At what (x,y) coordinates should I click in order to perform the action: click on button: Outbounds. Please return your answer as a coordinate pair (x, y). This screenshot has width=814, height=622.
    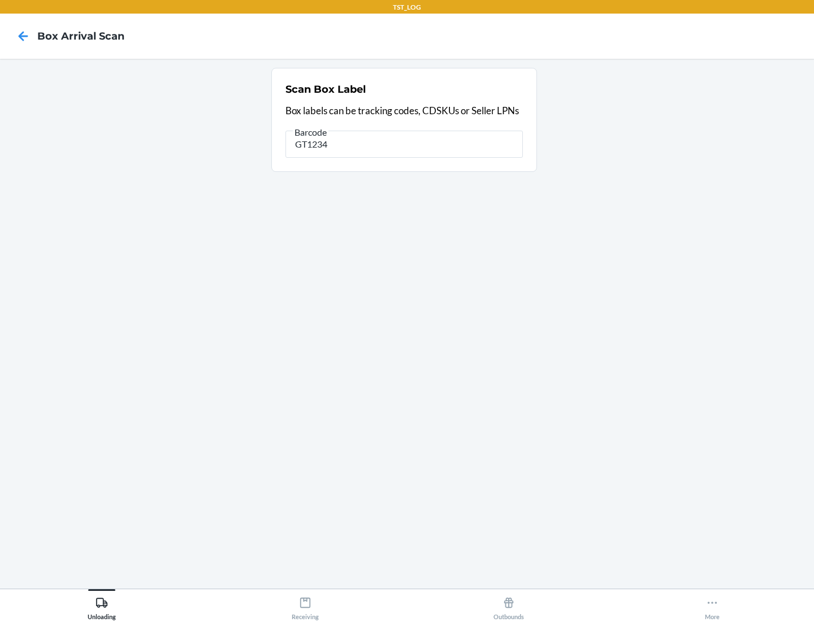
    Looking at the image, I should click on (509, 605).